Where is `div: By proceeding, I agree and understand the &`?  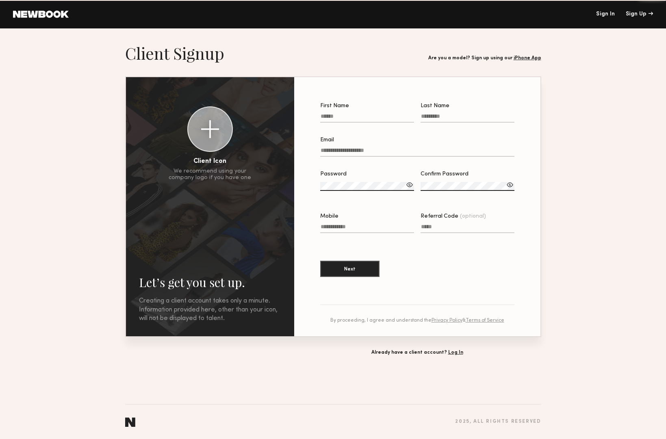 div: By proceeding, I agree and understand the & is located at coordinates (418, 321).